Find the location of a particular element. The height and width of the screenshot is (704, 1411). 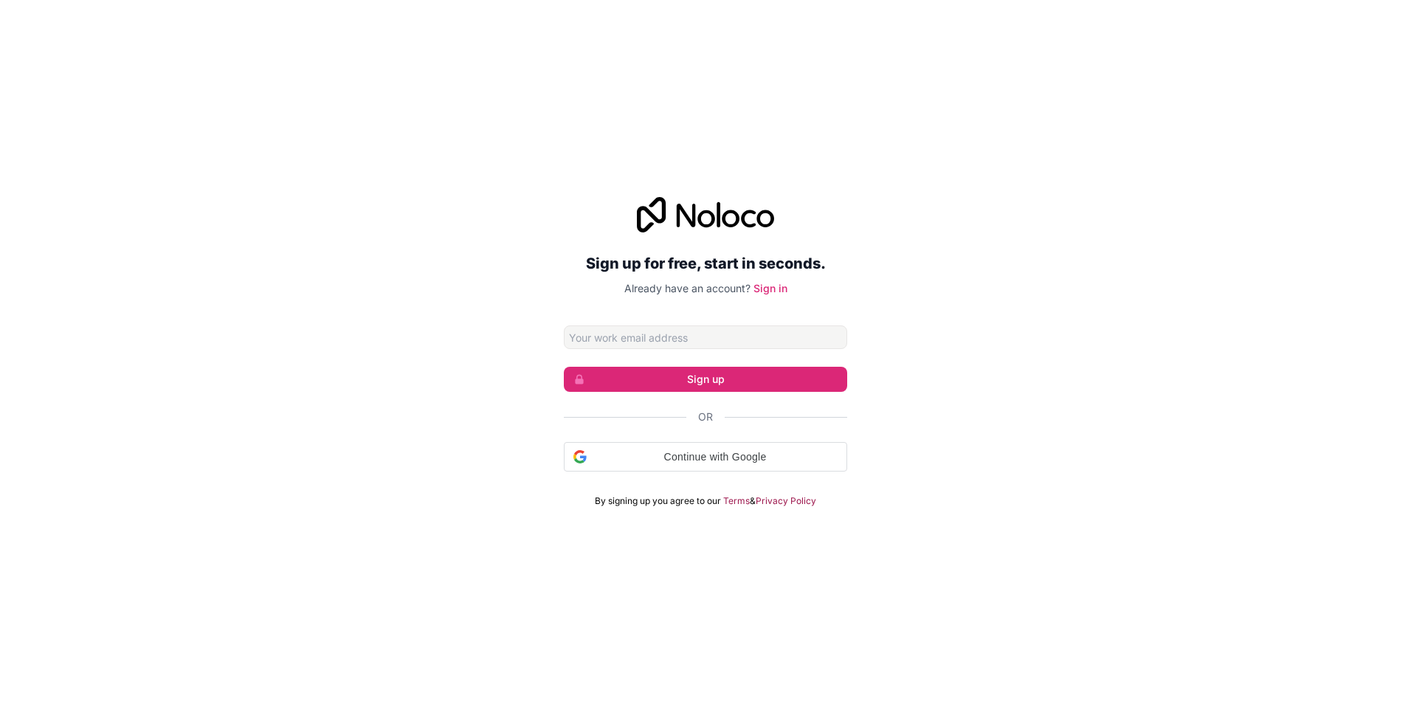

input: Email address is located at coordinates (706, 337).